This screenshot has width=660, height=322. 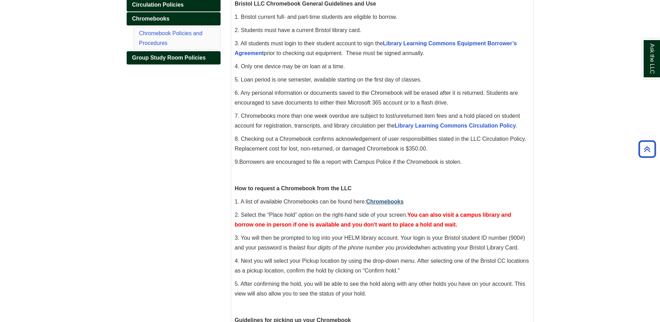 I want to click on a: Chromebook Policies and Procedures, so click(x=171, y=38).